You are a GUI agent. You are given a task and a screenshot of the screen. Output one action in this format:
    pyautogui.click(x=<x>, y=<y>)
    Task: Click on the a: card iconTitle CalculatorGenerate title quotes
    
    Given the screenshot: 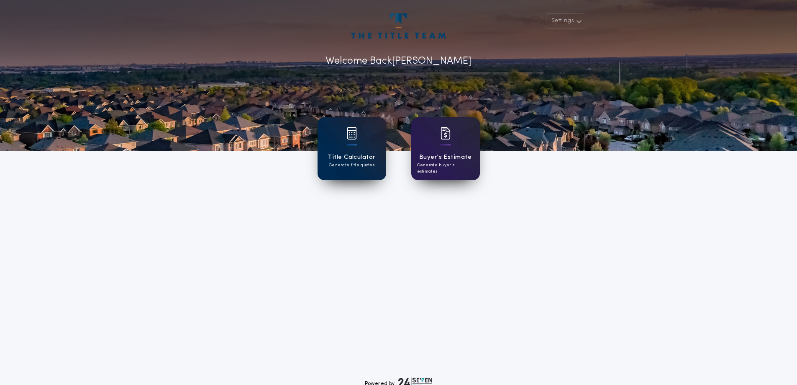 What is the action you would take?
    pyautogui.click(x=352, y=149)
    